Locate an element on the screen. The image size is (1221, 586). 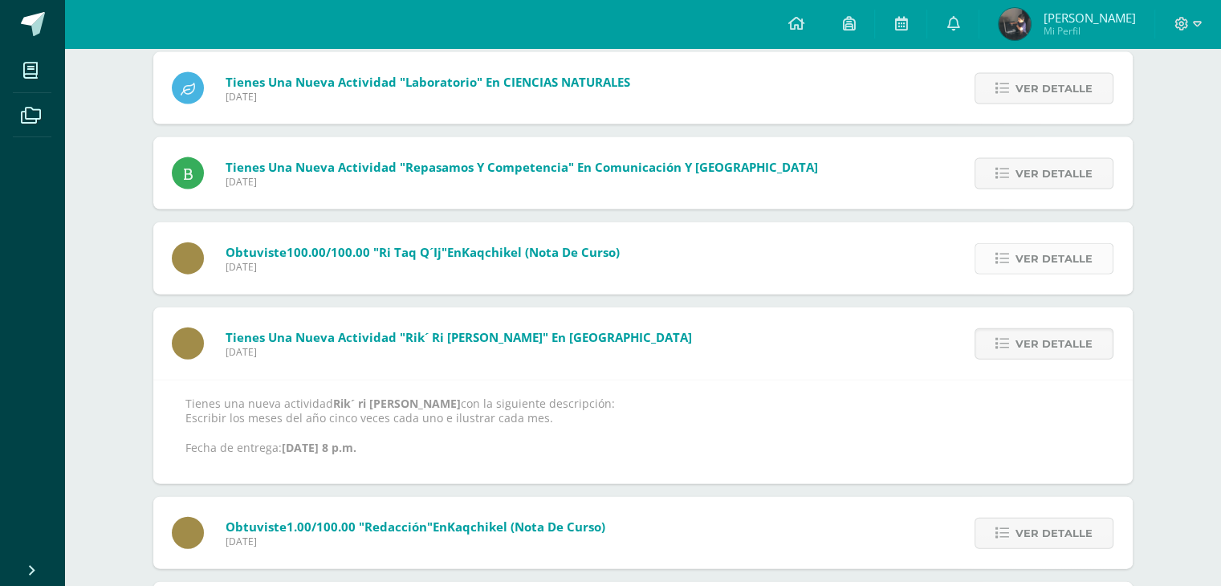
span: "Redacción" is located at coordinates (396, 527).